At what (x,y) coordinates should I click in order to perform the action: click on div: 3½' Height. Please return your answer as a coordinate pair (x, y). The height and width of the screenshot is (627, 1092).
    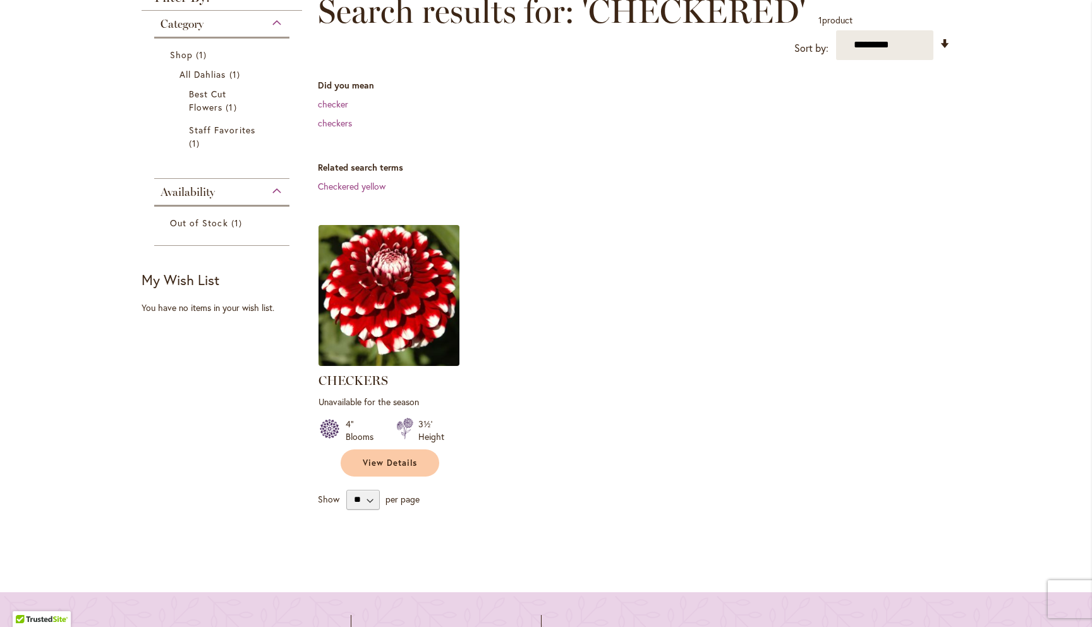
    Looking at the image, I should click on (431, 431).